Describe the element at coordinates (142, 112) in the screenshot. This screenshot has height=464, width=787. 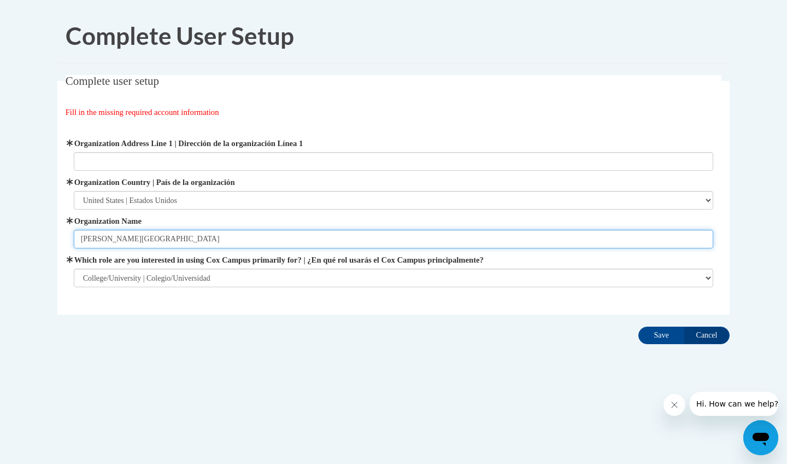
I see `span: Fill in the missing required account information` at that location.